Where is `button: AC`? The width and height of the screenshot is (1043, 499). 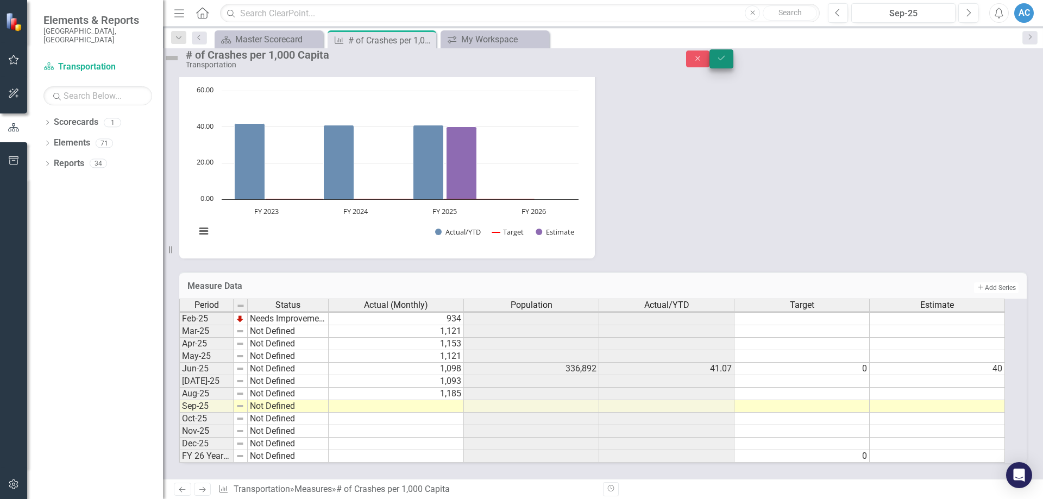
button: AC is located at coordinates (1024, 13).